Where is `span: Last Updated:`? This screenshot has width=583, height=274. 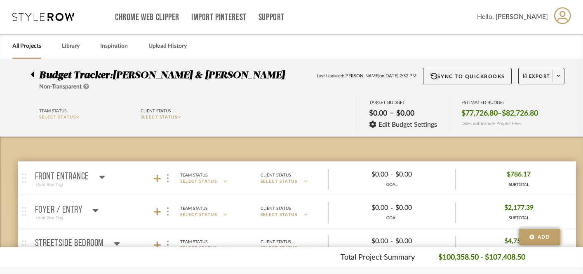 span: Last Updated: is located at coordinates (330, 76).